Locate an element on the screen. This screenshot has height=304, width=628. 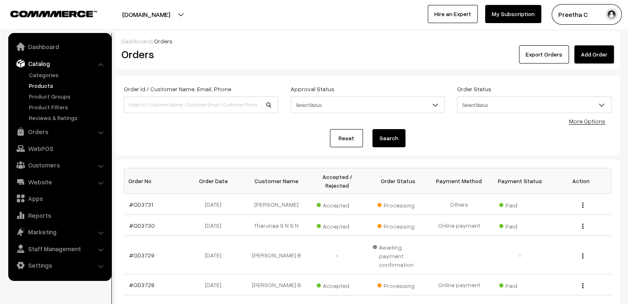
a: #OD3731 is located at coordinates (141, 204).